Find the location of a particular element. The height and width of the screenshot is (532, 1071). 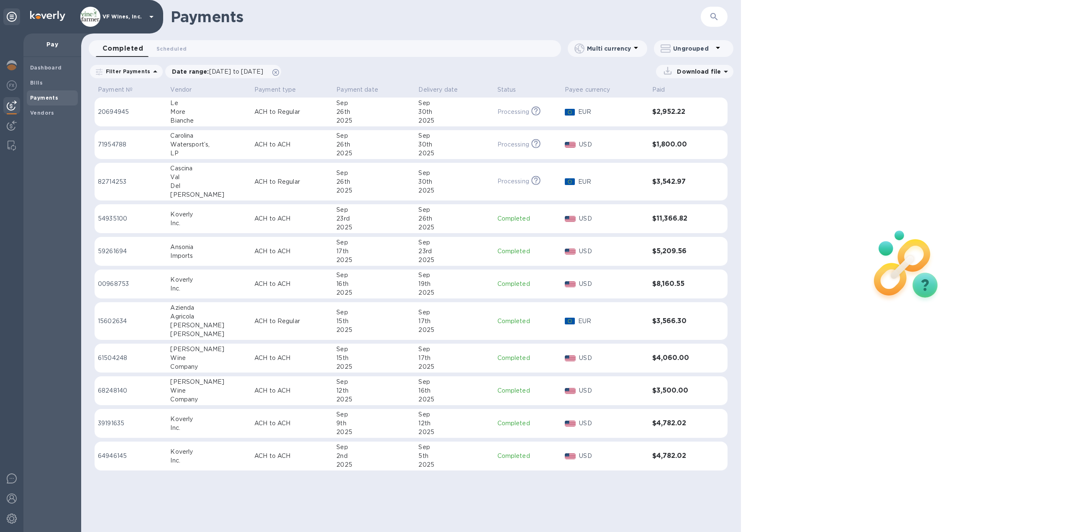

p: 15602634 is located at coordinates (131, 321).